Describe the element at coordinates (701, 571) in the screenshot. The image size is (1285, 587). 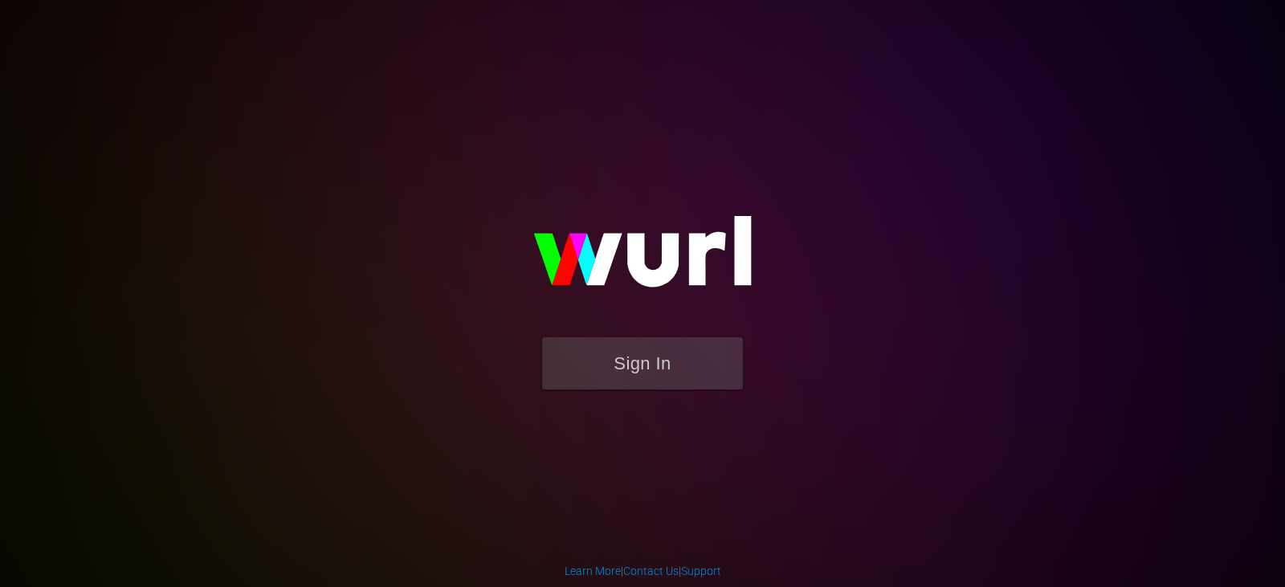
I see `a: Support` at that location.